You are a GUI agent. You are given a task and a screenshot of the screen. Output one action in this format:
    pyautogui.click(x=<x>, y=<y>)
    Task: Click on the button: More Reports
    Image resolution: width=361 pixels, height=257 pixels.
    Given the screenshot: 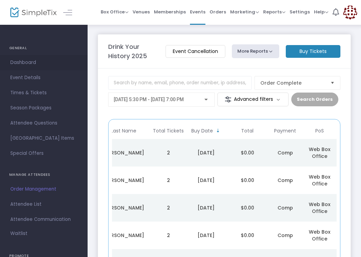 What is the action you would take?
    pyautogui.click(x=255, y=51)
    